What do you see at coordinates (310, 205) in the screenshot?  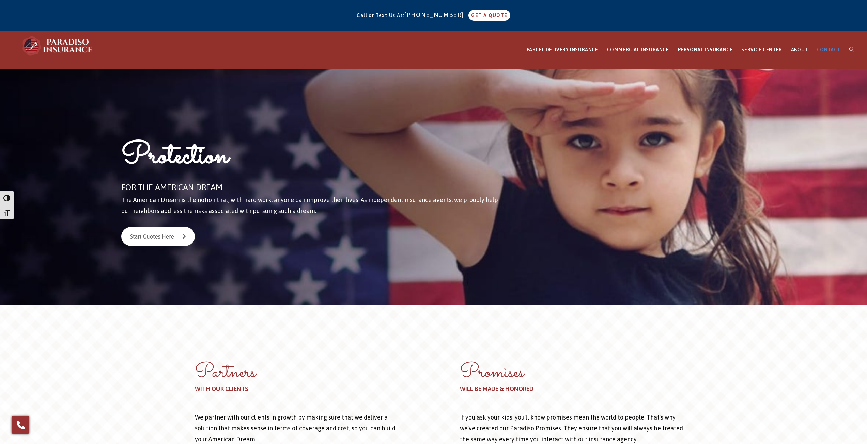 I see `span: The American Dream is the notion that, with hard work, anyone can improve their lives. As indepen...` at bounding box center [310, 205].